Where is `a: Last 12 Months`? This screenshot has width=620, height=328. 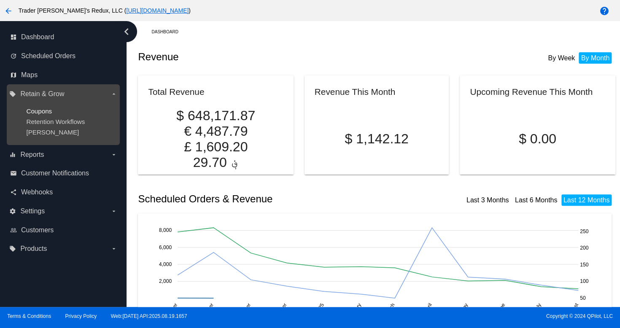 a: Last 12 Months is located at coordinates (586, 200).